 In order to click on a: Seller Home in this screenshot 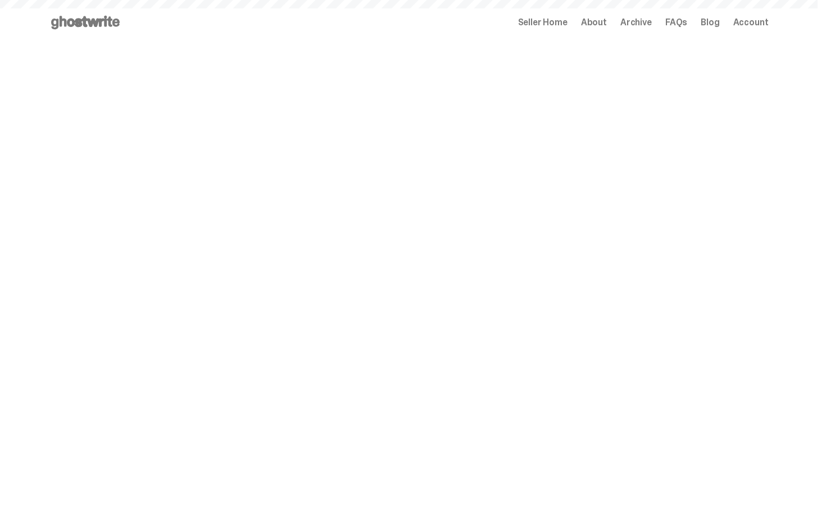, I will do `click(543, 22)`.